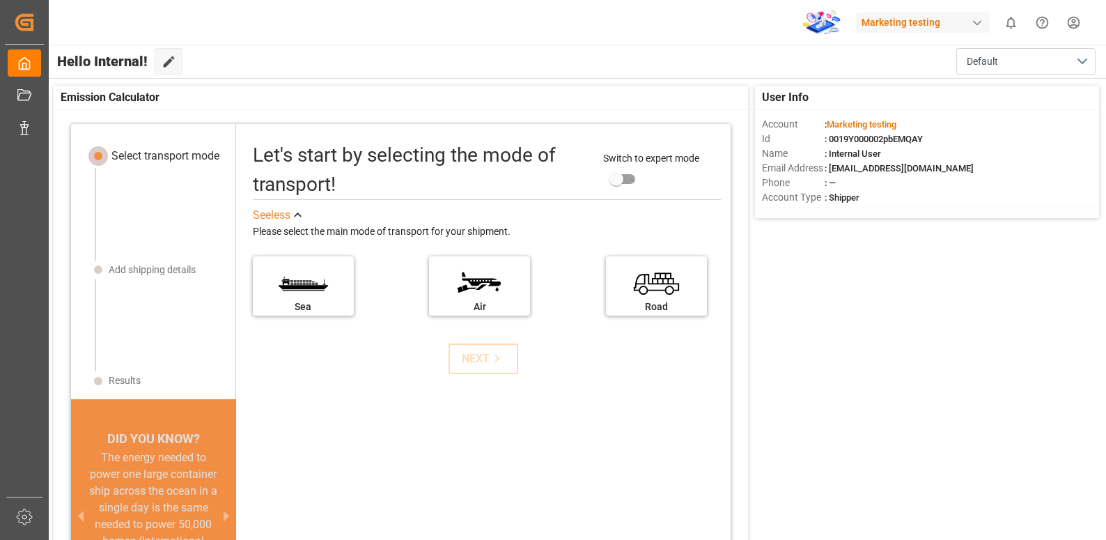  What do you see at coordinates (1011, 22) in the screenshot?
I see `button: show 0 new notifications` at bounding box center [1011, 22].